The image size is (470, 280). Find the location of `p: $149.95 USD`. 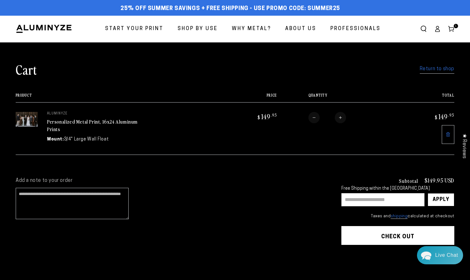

p: $149.95 USD is located at coordinates (439, 180).